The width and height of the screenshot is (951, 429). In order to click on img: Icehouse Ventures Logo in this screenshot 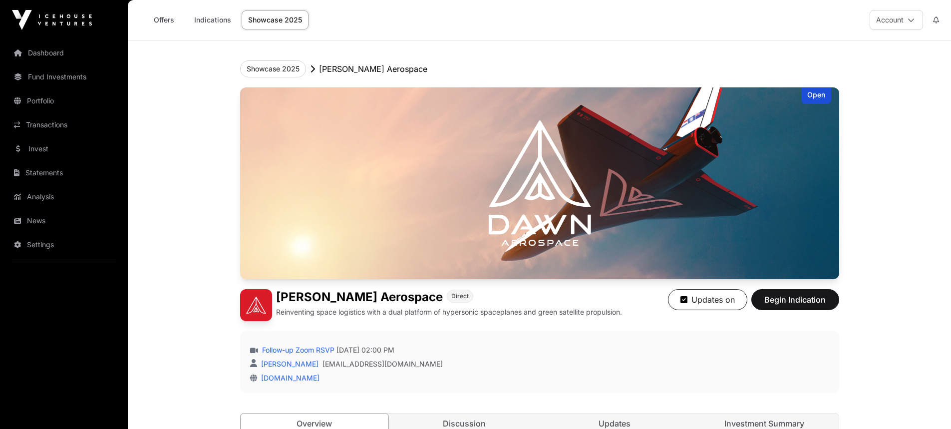, I will do `click(52, 20)`.